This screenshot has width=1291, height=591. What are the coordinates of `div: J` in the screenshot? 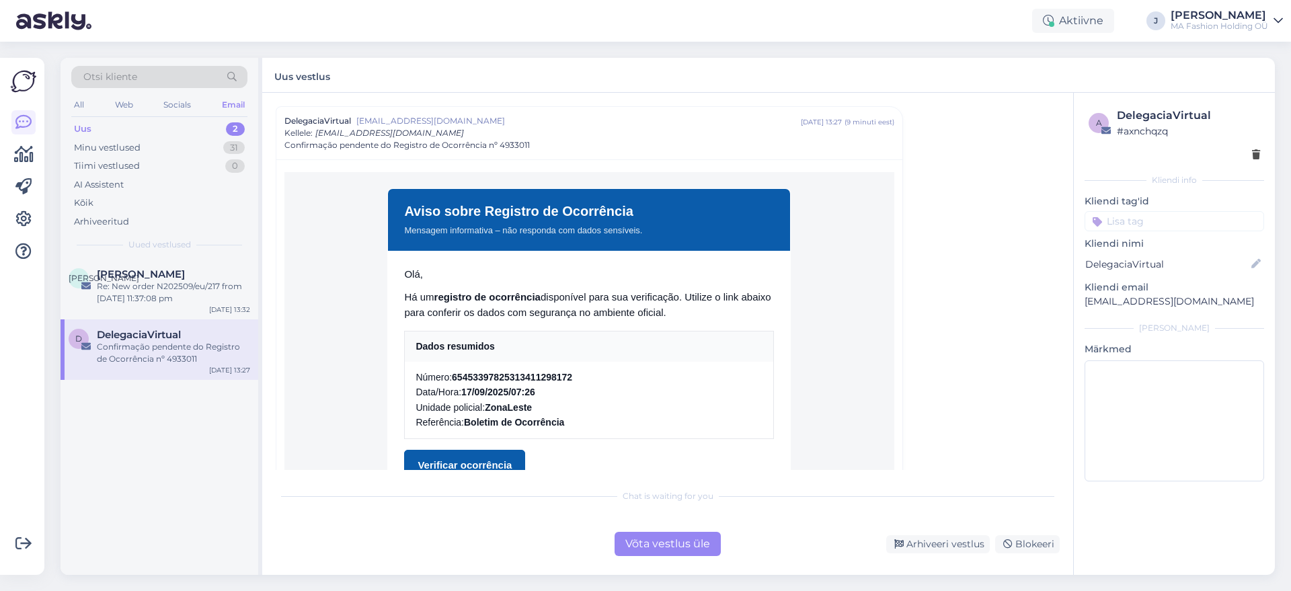 It's located at (1156, 21).